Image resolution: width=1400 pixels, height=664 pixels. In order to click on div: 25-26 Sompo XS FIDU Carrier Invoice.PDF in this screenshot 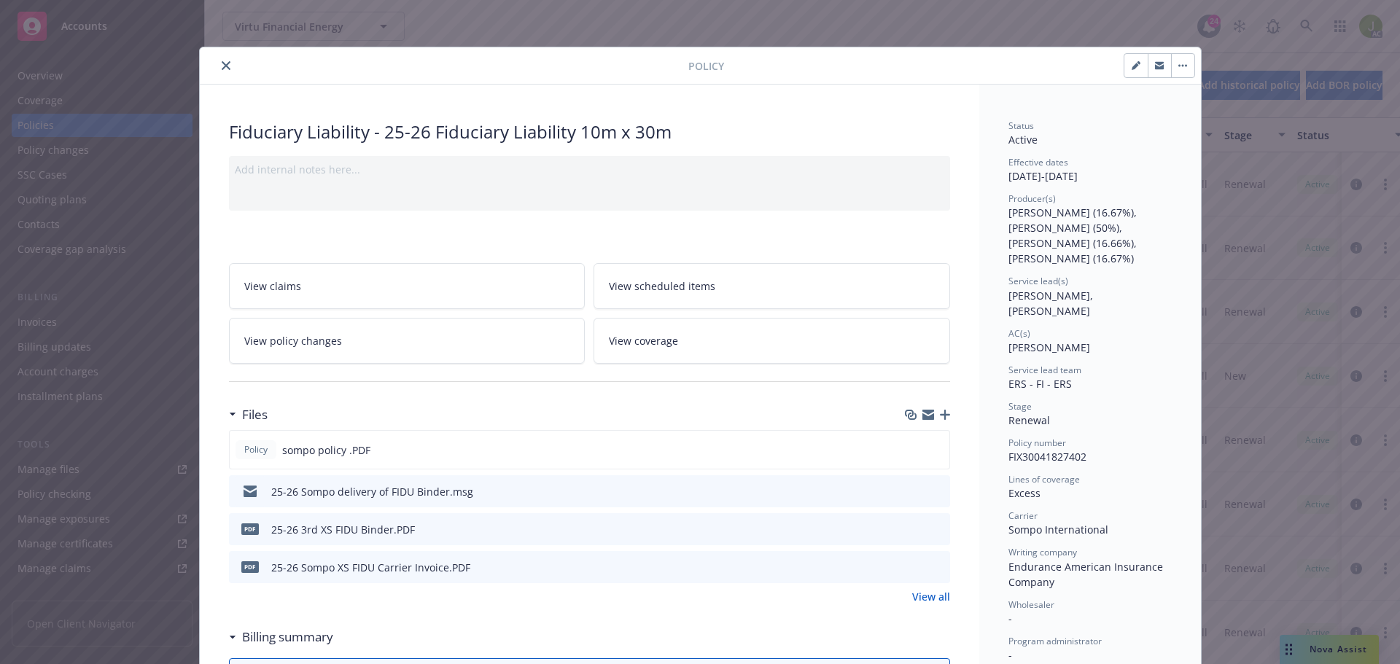, I will do `click(370, 567)`.